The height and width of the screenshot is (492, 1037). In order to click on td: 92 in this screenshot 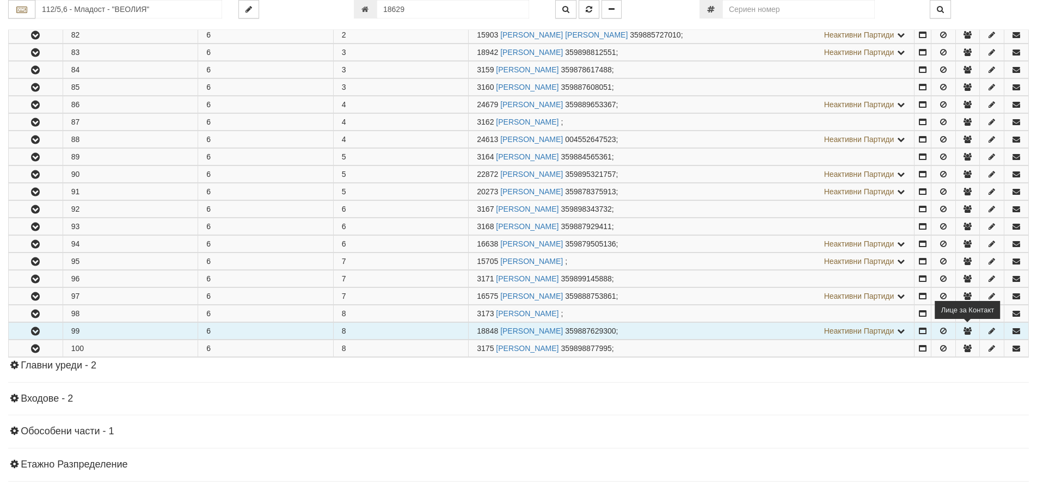, I will do `click(130, 208)`.